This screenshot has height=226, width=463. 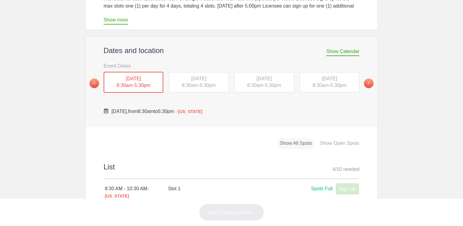 What do you see at coordinates (346, 169) in the screenshot?
I see `div: 4 10 needed` at bounding box center [346, 169].